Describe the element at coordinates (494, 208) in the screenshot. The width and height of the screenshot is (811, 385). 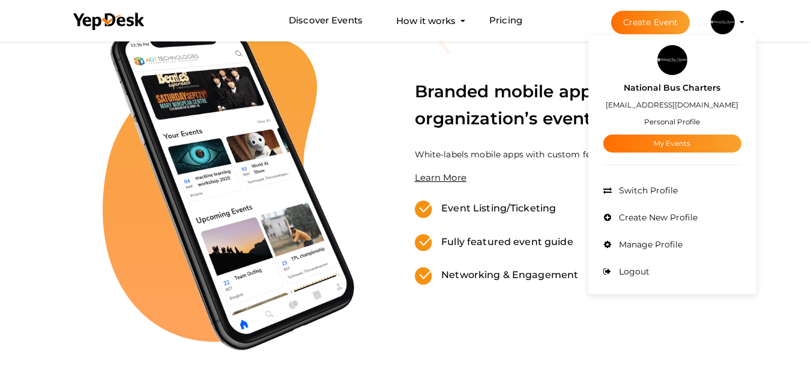
I see `label: Event Listing/Ticketing` at that location.